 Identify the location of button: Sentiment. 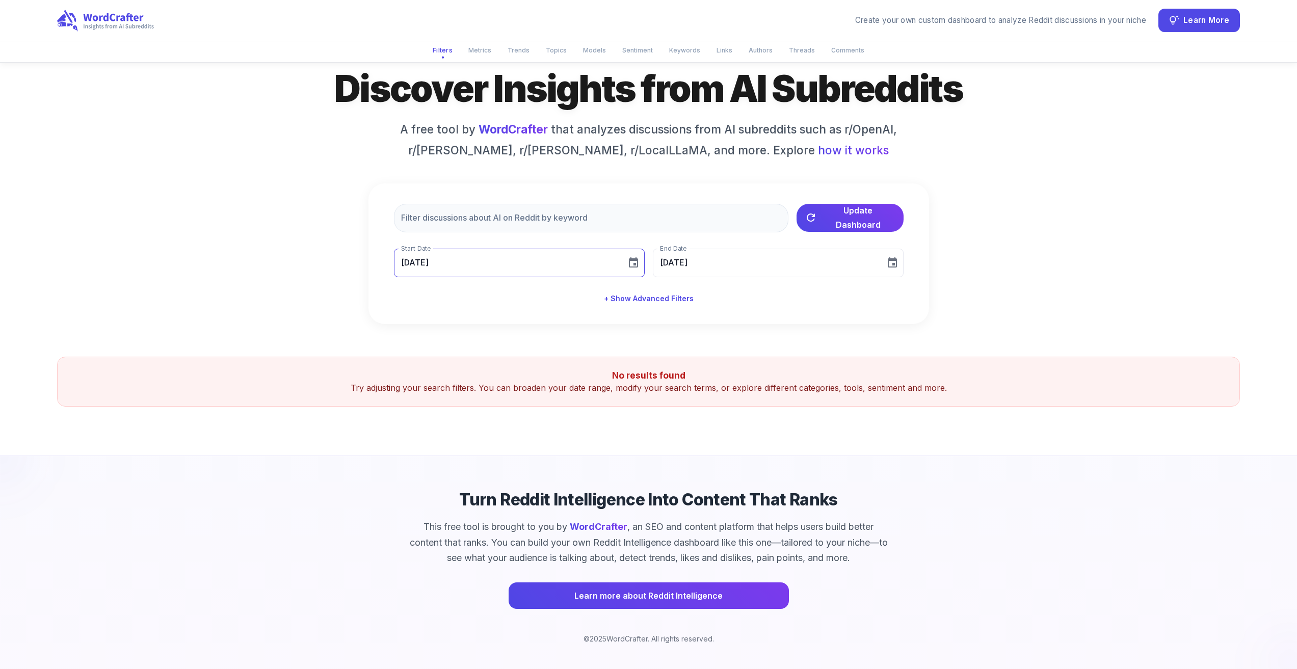
(638, 50).